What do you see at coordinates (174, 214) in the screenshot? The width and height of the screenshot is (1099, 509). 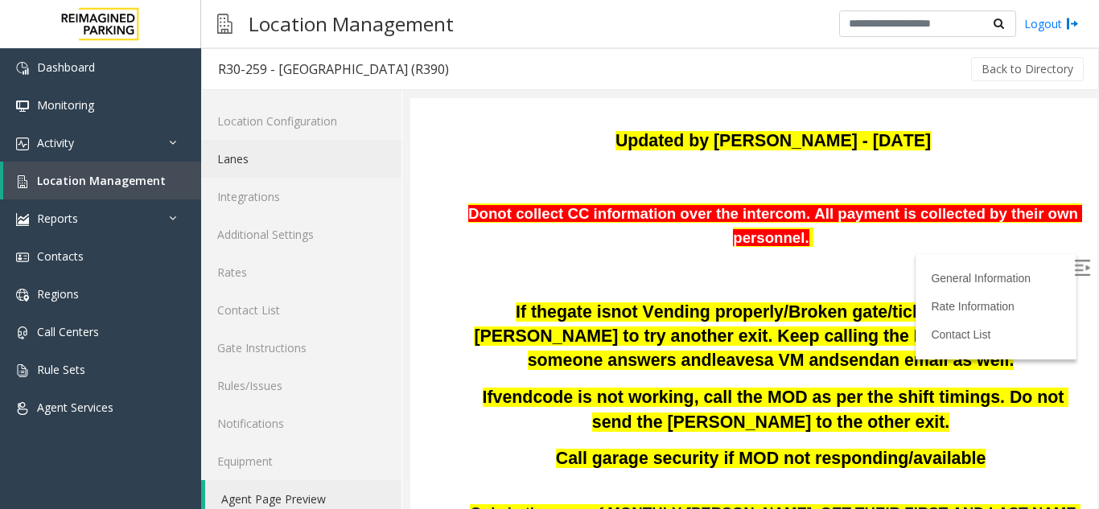 I see `span: gate is` at bounding box center [174, 214].